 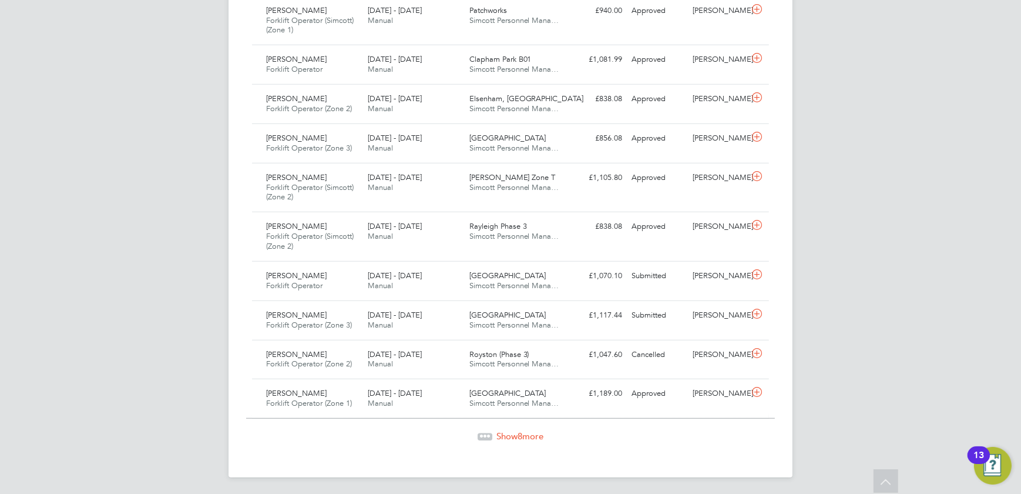 I want to click on div: £1,047.60, so click(x=596, y=354).